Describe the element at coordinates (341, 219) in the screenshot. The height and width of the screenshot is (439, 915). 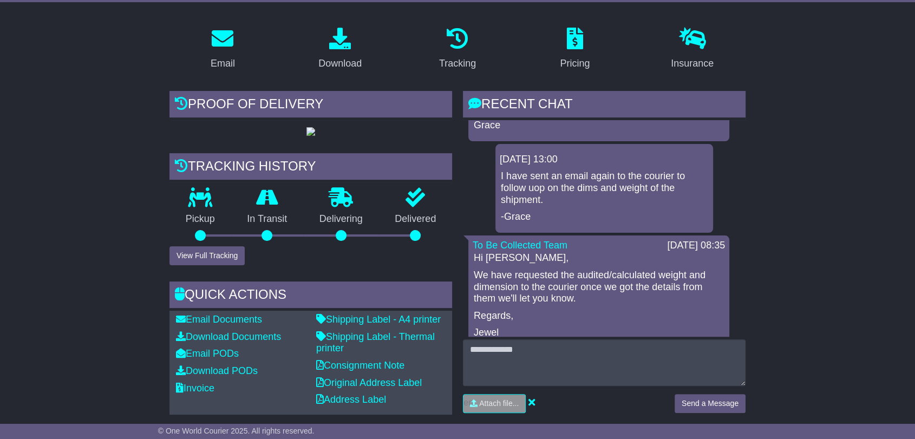
I see `p: Delivering` at that location.